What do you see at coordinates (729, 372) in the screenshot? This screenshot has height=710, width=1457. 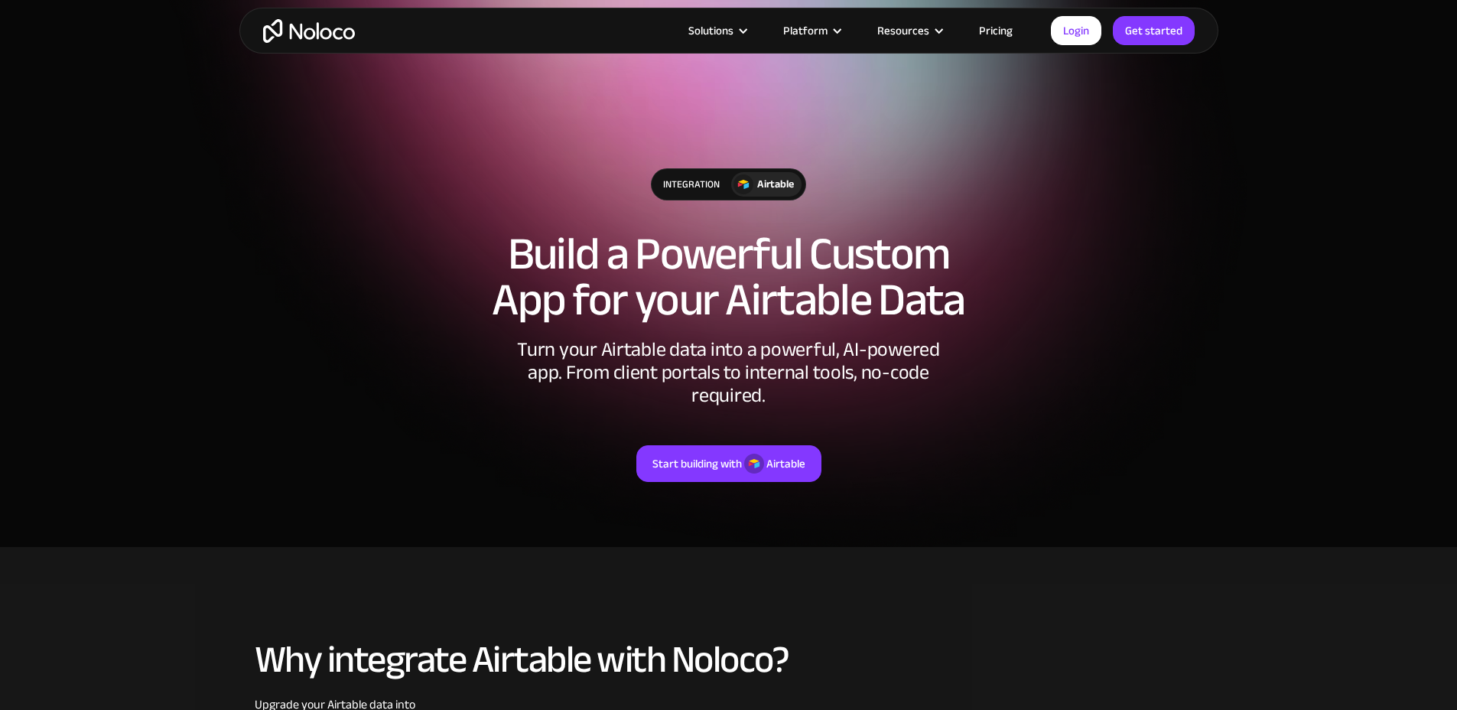 I see `div: Turn your Airtable data into a powerful, AI-powered app. From client portals to internal tools, n...` at bounding box center [729, 372].